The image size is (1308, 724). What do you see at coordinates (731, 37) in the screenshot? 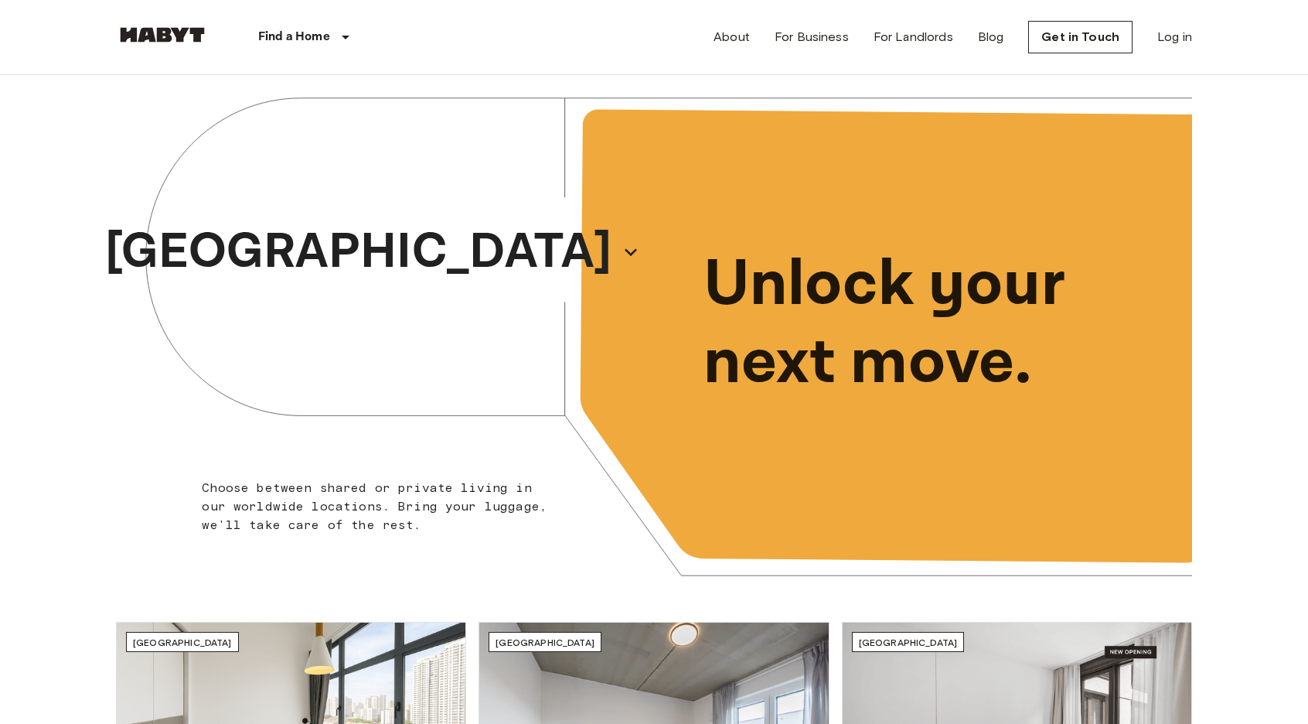
I see `a: About` at bounding box center [731, 37].